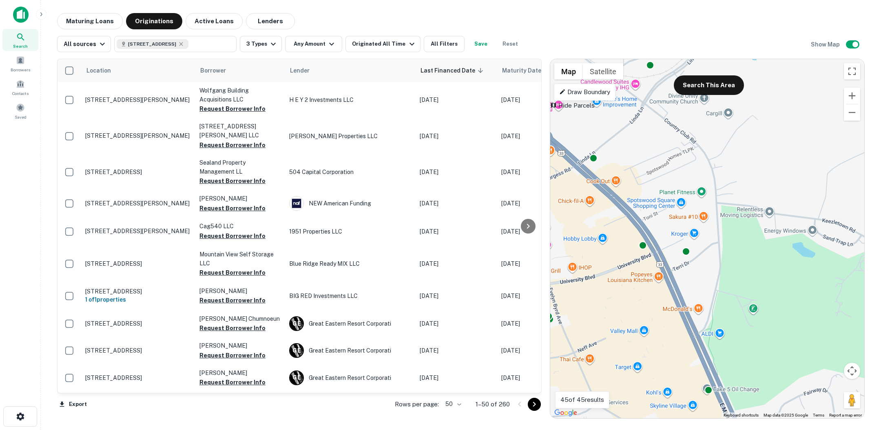  Describe the element at coordinates (603, 71) in the screenshot. I see `button: Show satellite imagery` at that location.